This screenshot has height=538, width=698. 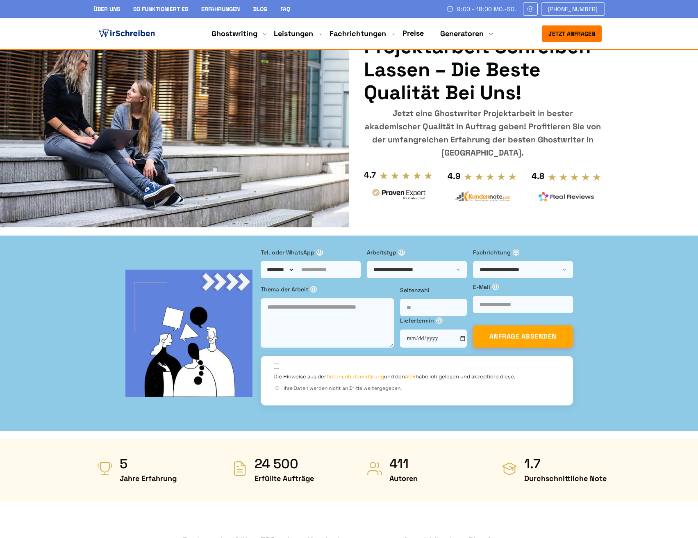 What do you see at coordinates (510, 468) in the screenshot?
I see `img: Durchschnittliche Note` at bounding box center [510, 468].